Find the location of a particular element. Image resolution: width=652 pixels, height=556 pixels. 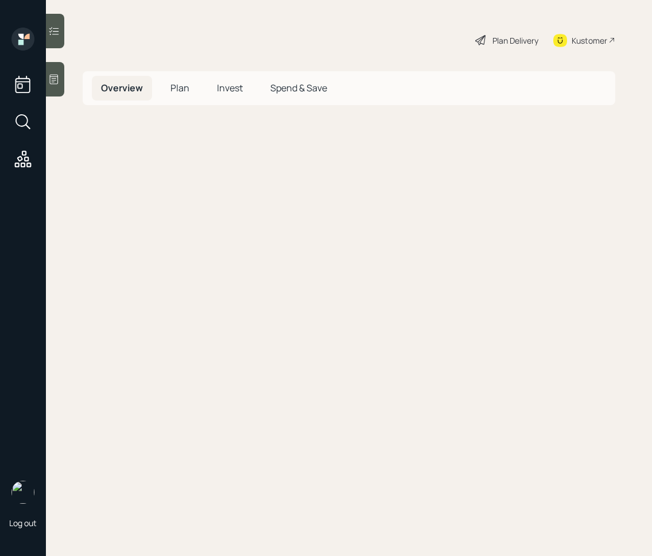

span: Overview is located at coordinates (122, 88).